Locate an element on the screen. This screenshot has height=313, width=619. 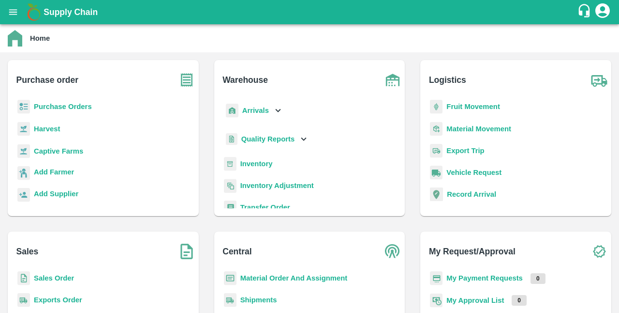
img: qualityReport is located at coordinates (232, 139).